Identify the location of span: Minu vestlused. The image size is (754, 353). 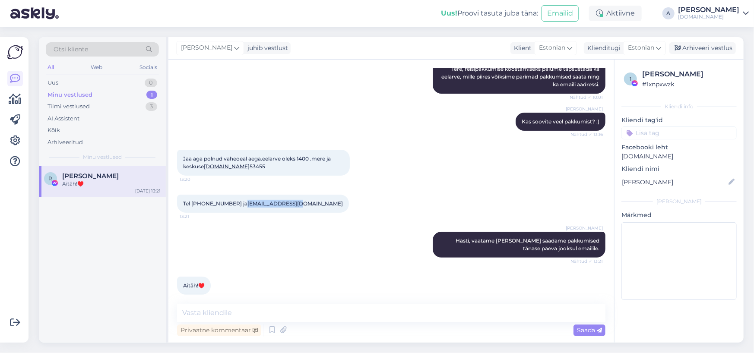
(102, 157).